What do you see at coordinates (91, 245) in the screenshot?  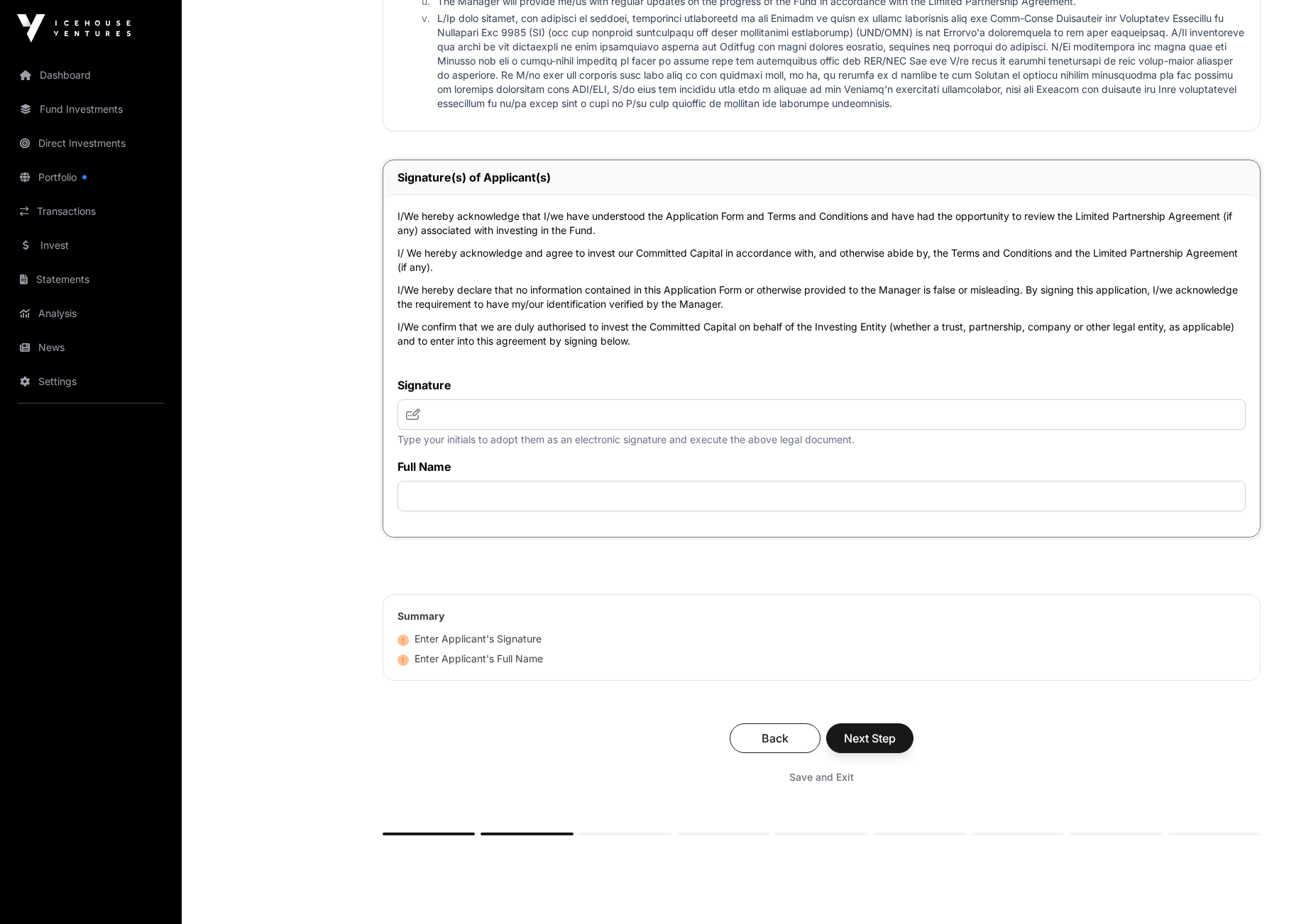 I see `a: Invest` at bounding box center [91, 245].